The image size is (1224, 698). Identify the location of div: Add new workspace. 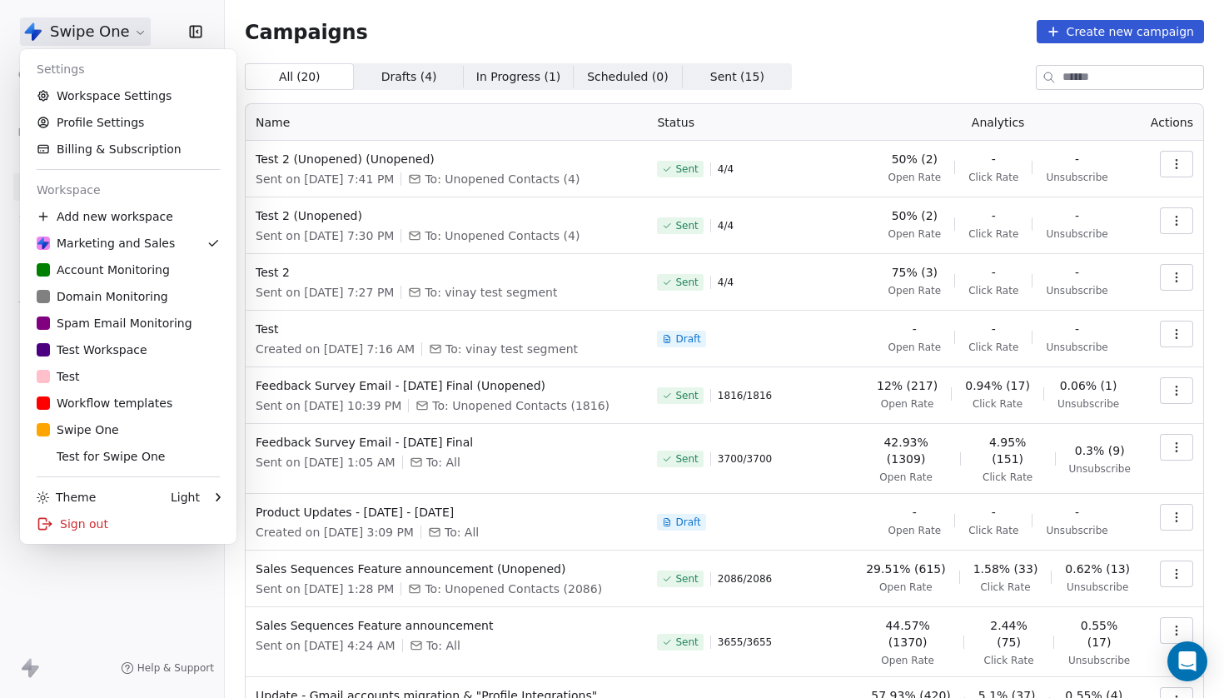
(128, 217).